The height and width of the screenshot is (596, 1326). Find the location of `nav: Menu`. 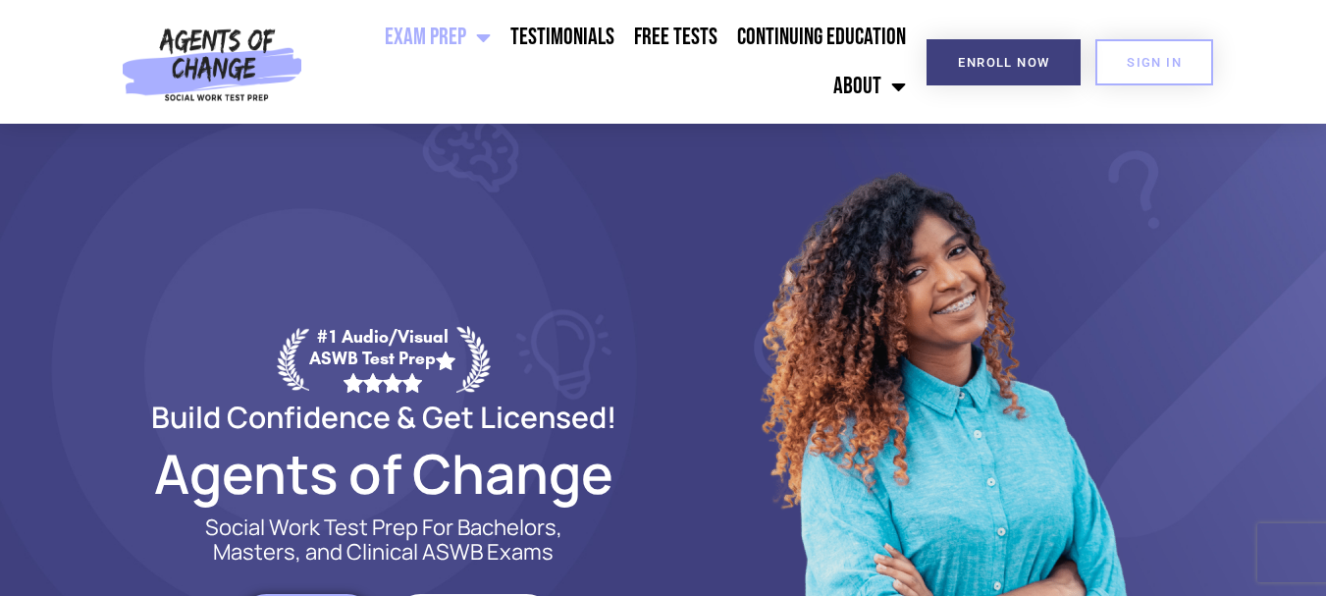

nav: Menu is located at coordinates (613, 62).